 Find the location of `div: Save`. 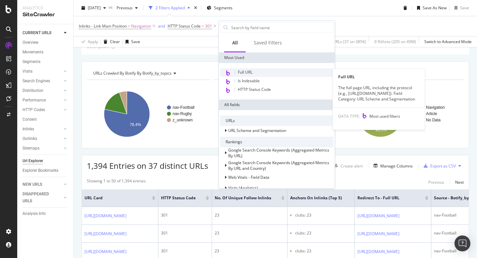

div: Save is located at coordinates (464, 8).